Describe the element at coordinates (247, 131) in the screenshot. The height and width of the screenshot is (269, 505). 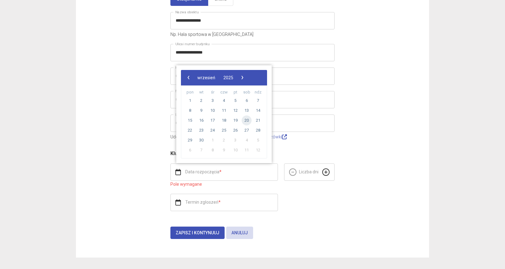
I see `span: 27` at that location.